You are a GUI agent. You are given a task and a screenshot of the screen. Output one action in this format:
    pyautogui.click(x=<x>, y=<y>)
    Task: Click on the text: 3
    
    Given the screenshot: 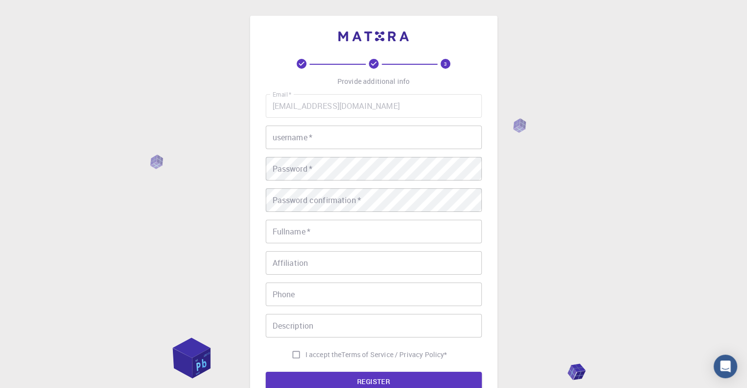 What is the action you would take?
    pyautogui.click(x=445, y=64)
    